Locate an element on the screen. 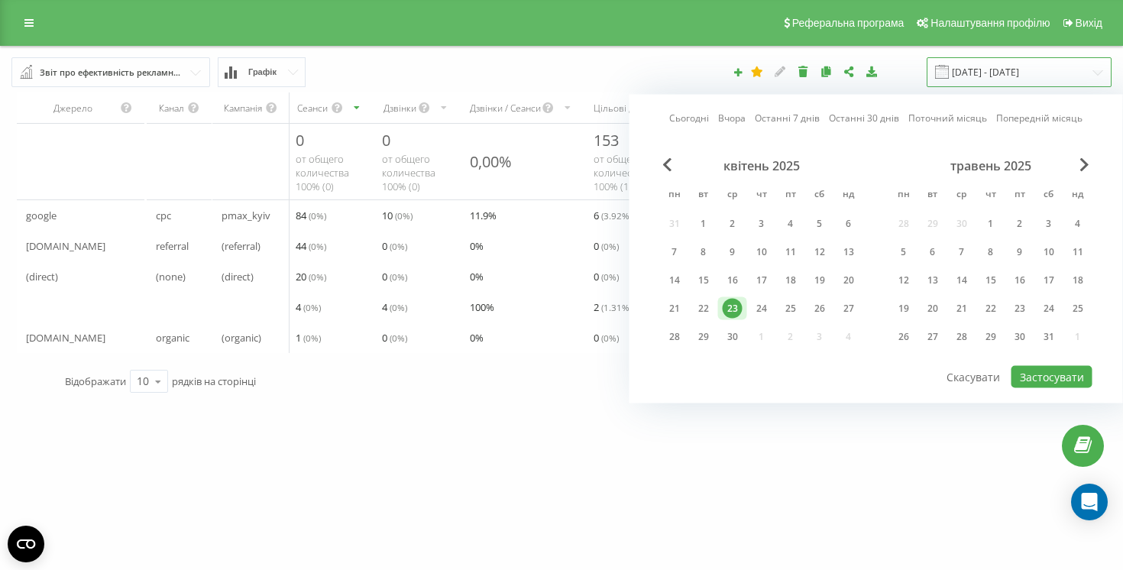  div: 30 is located at coordinates (732, 337).